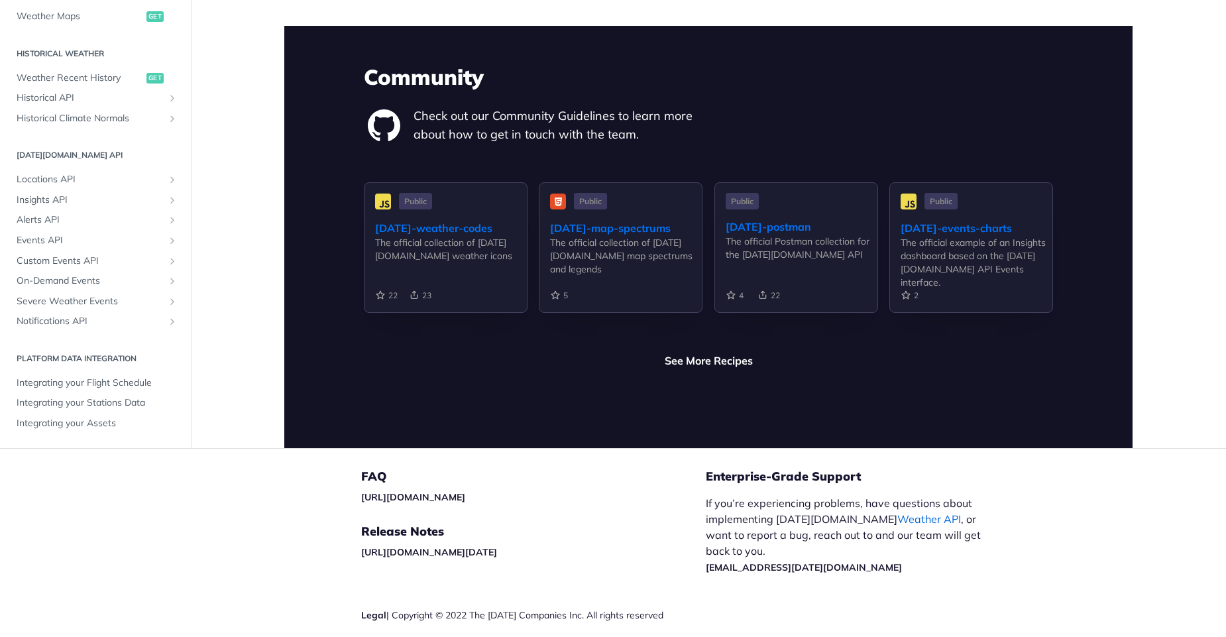  What do you see at coordinates (708, 77) in the screenshot?
I see `h3: Community` at bounding box center [708, 77].